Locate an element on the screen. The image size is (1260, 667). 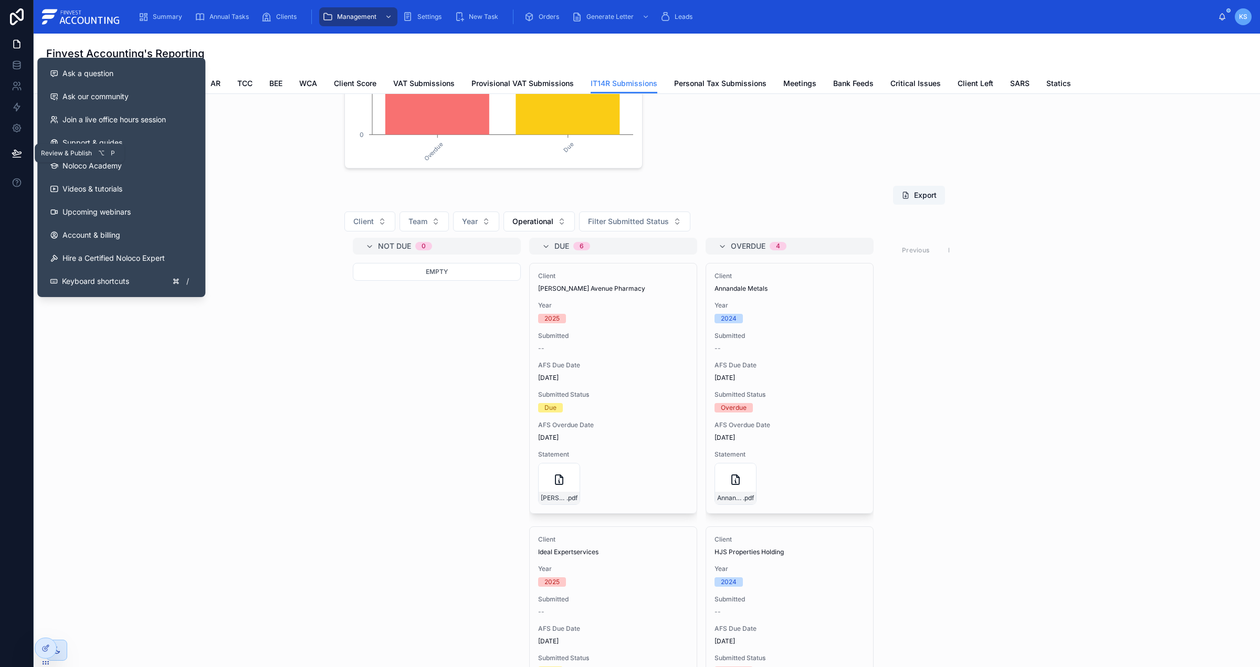
a: Management is located at coordinates (358, 17).